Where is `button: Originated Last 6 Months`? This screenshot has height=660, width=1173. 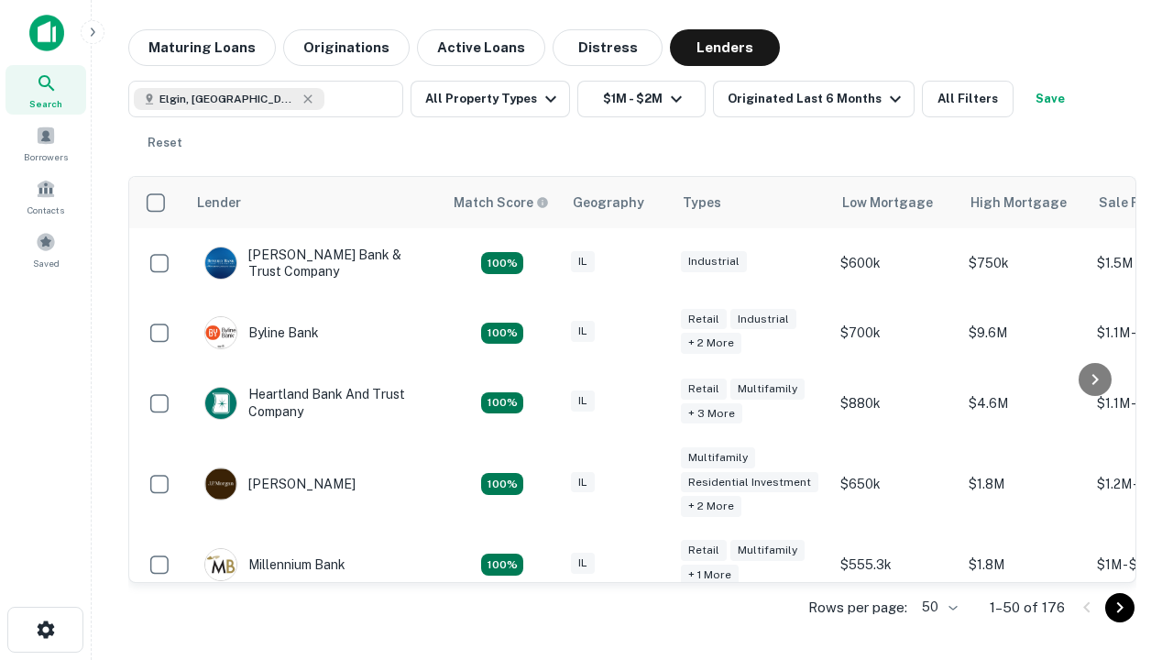 button: Originated Last 6 Months is located at coordinates (814, 99).